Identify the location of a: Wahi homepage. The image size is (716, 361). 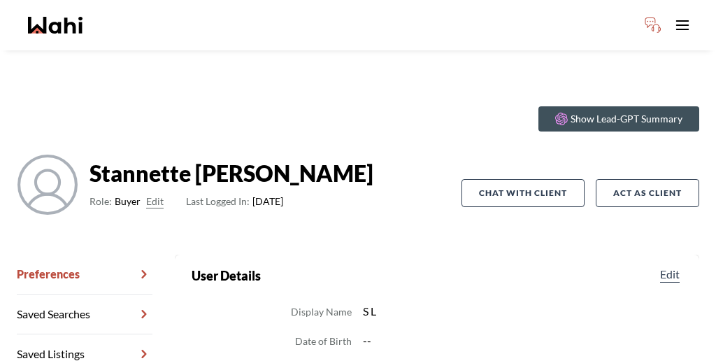
(55, 25).